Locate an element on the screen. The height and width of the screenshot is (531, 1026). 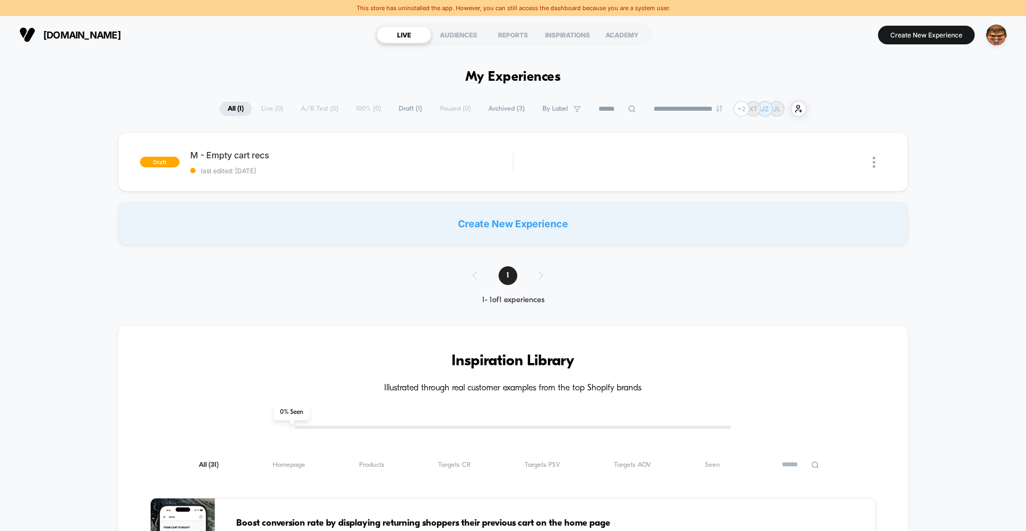
input: Volume is located at coordinates (462, 281).